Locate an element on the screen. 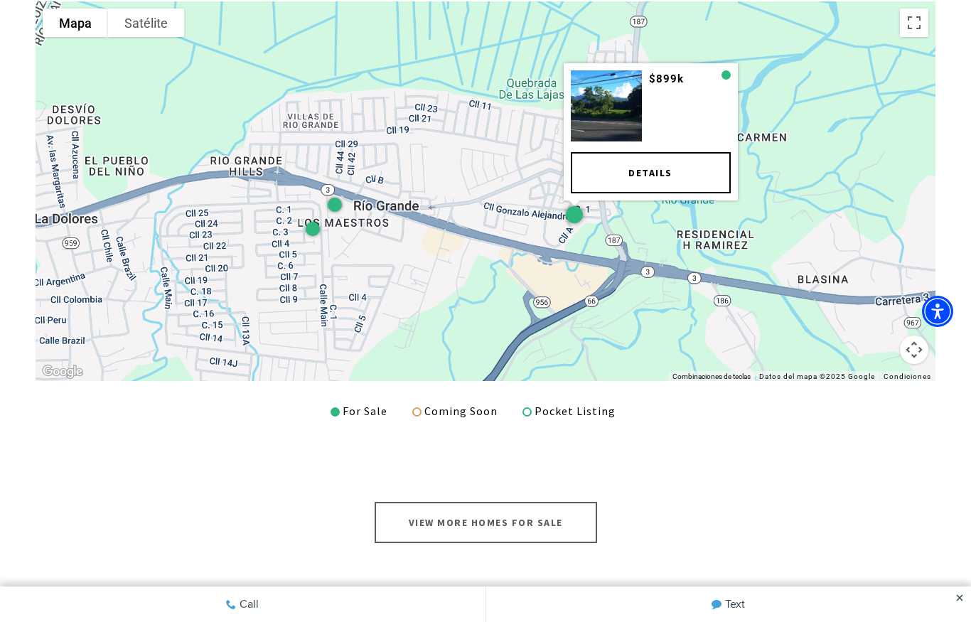 This screenshot has height=622, width=971. button: Mostrar imágenes satelitales is located at coordinates (146, 23).